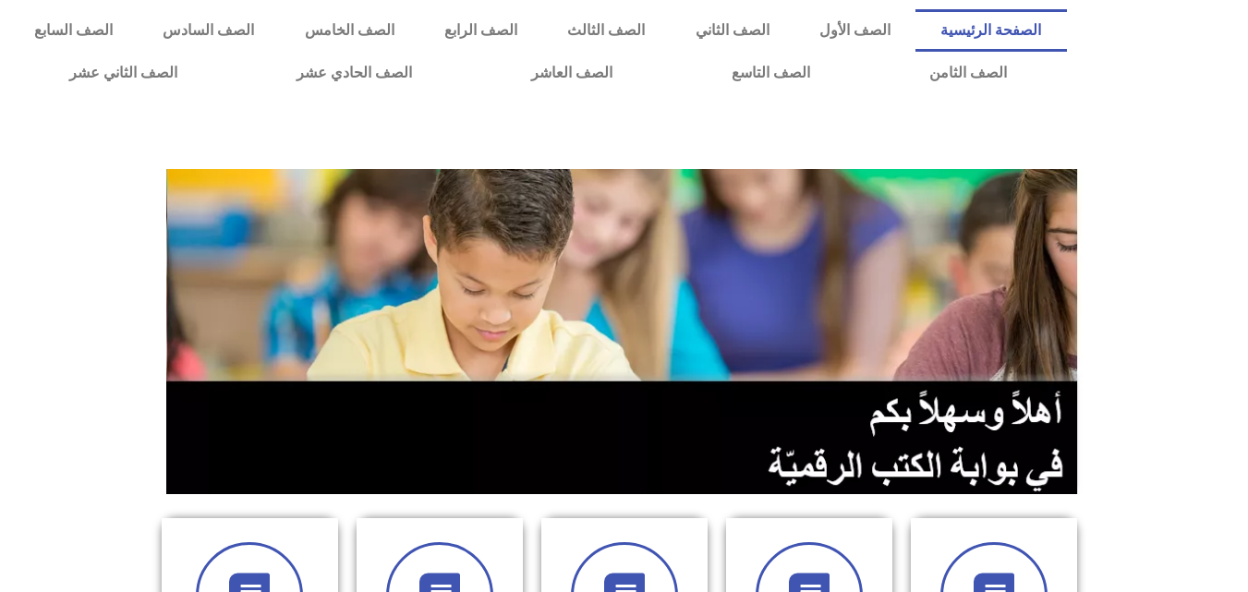  Describe the element at coordinates (208, 30) in the screenshot. I see `a: الصف السادس` at that location.